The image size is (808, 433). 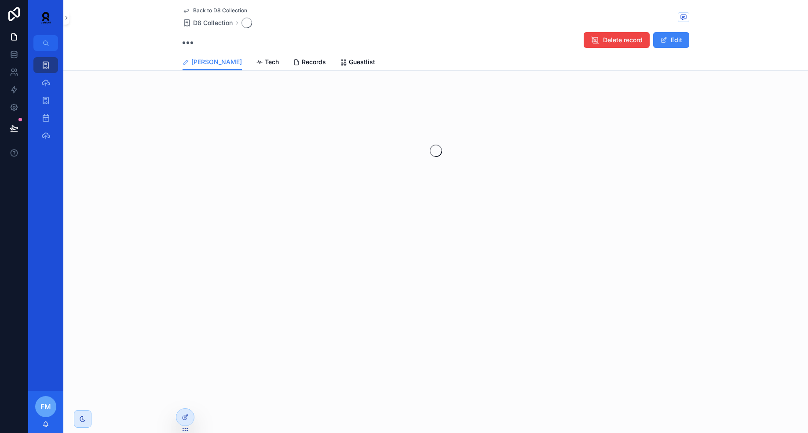 What do you see at coordinates (358, 63) in the screenshot?
I see `a: Guestlist` at bounding box center [358, 63].